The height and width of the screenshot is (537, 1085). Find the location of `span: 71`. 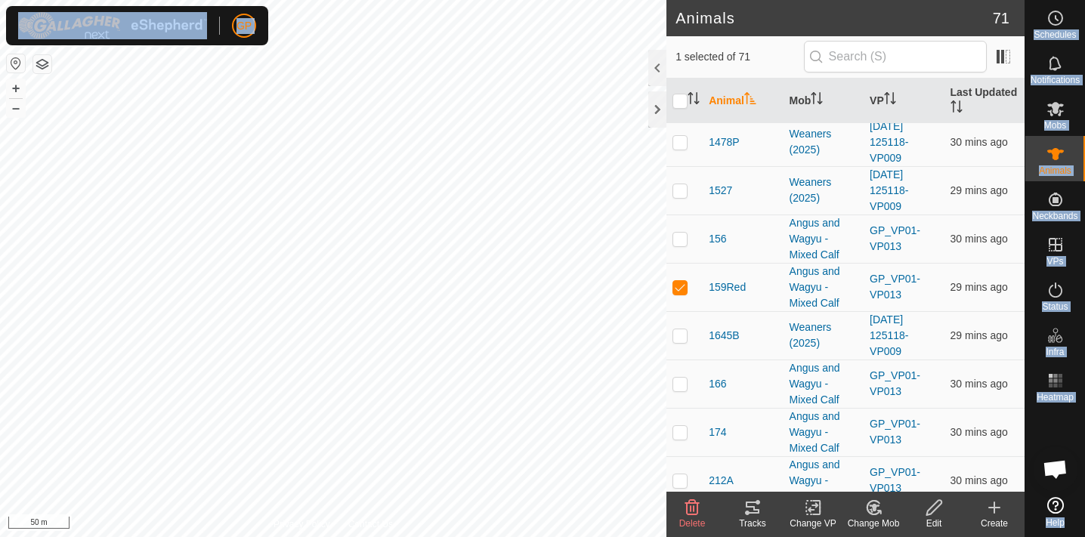

span: 71 is located at coordinates (1001, 18).